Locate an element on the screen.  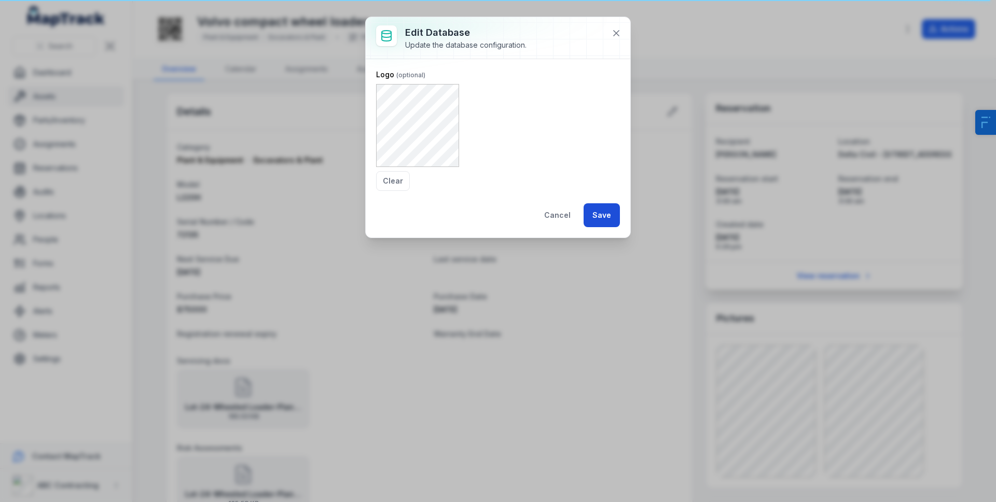
div: Update the database configuration. is located at coordinates (466, 45).